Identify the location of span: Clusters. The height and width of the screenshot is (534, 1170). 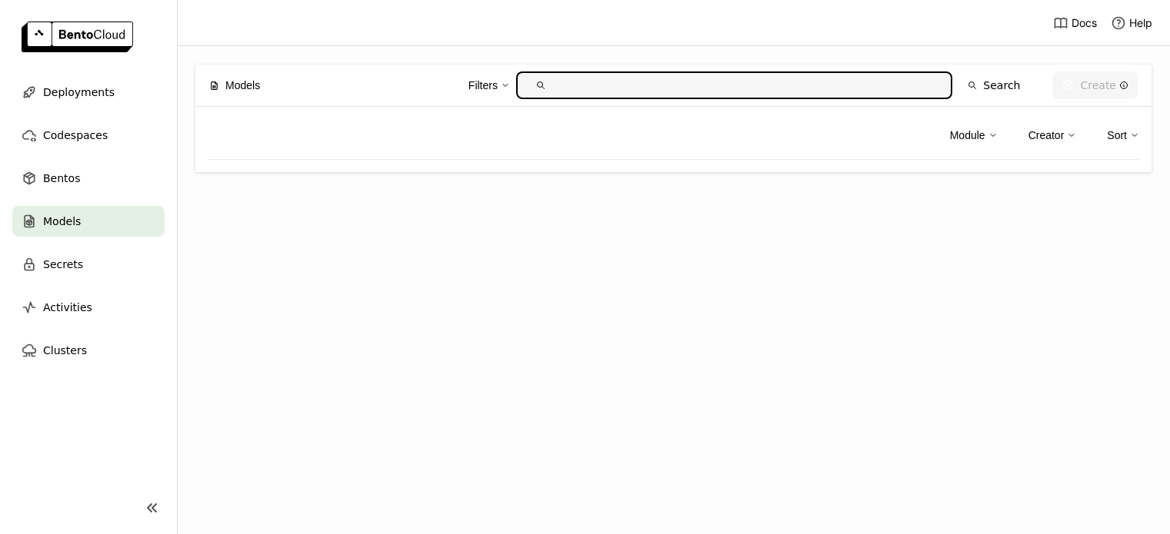
(65, 351).